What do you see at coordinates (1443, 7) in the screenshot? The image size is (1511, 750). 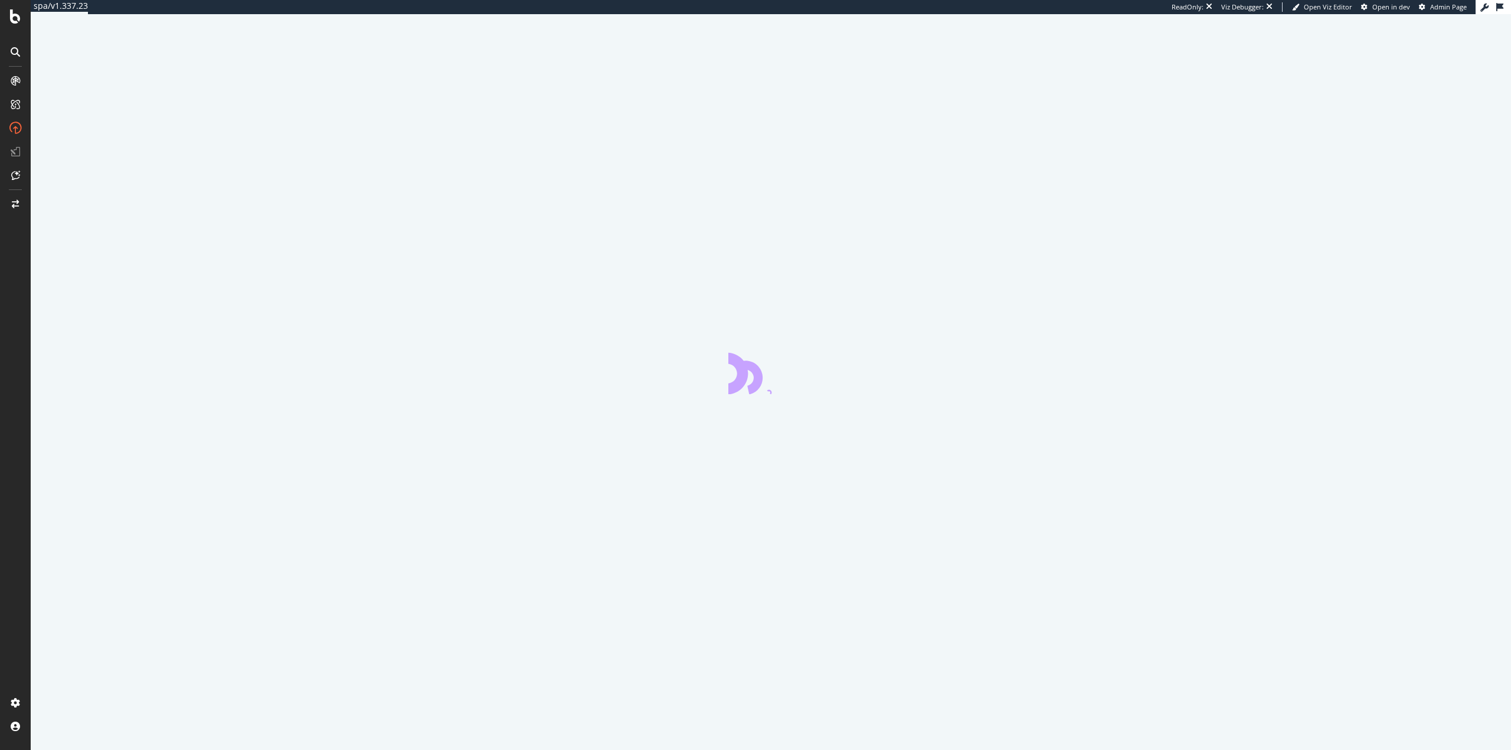 I see `a: Admin Page` at bounding box center [1443, 7].